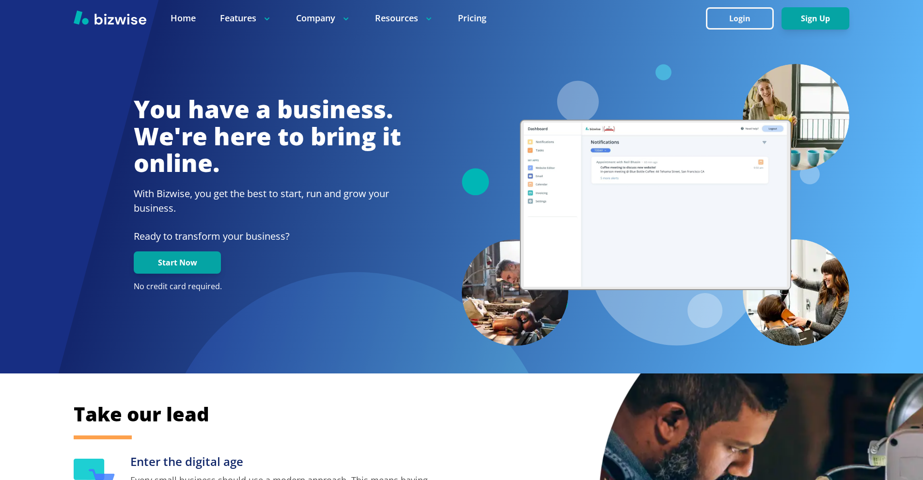 Image resolution: width=923 pixels, height=480 pixels. What do you see at coordinates (268, 136) in the screenshot?
I see `h1: You have a business. We're here to bring it online.` at bounding box center [268, 136].